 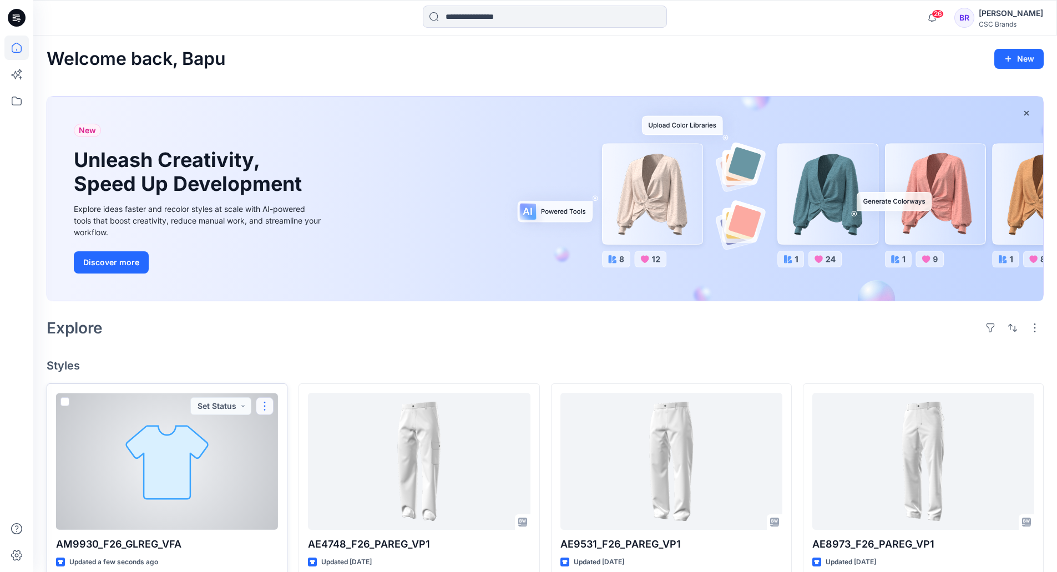 I want to click on p: AE4748_F26_PAREG_VP1, so click(x=419, y=544).